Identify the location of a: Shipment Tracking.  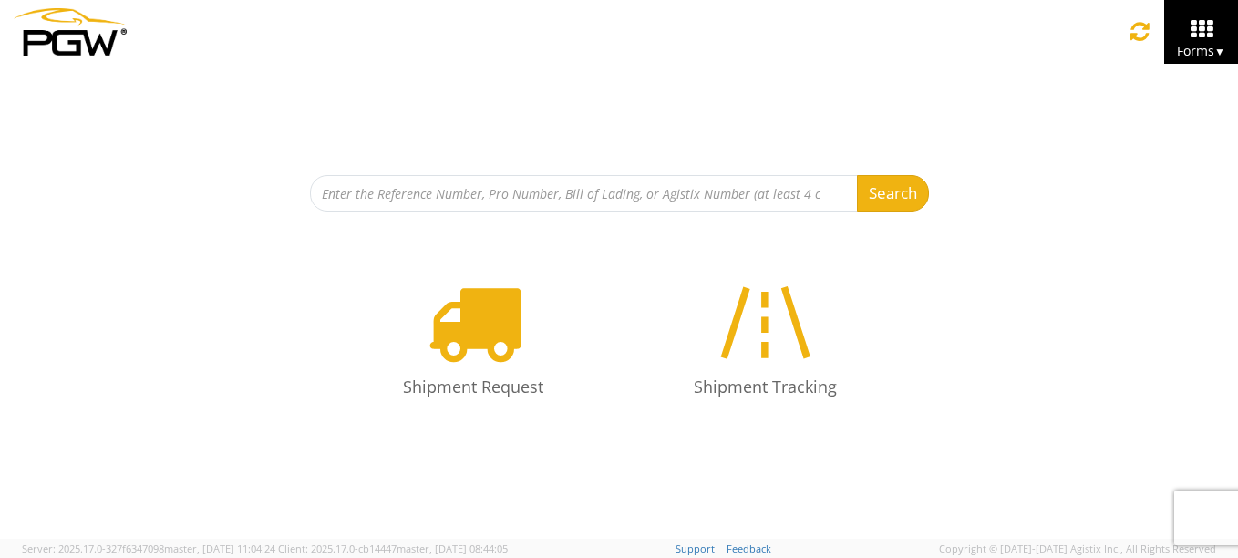
(765, 340).